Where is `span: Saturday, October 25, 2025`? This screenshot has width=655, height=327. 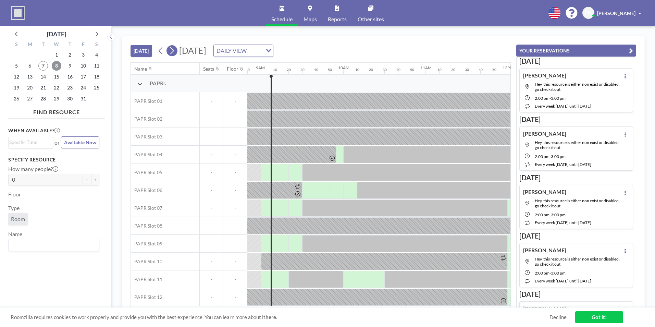
span: Saturday, October 25, 2025 is located at coordinates (97, 88).